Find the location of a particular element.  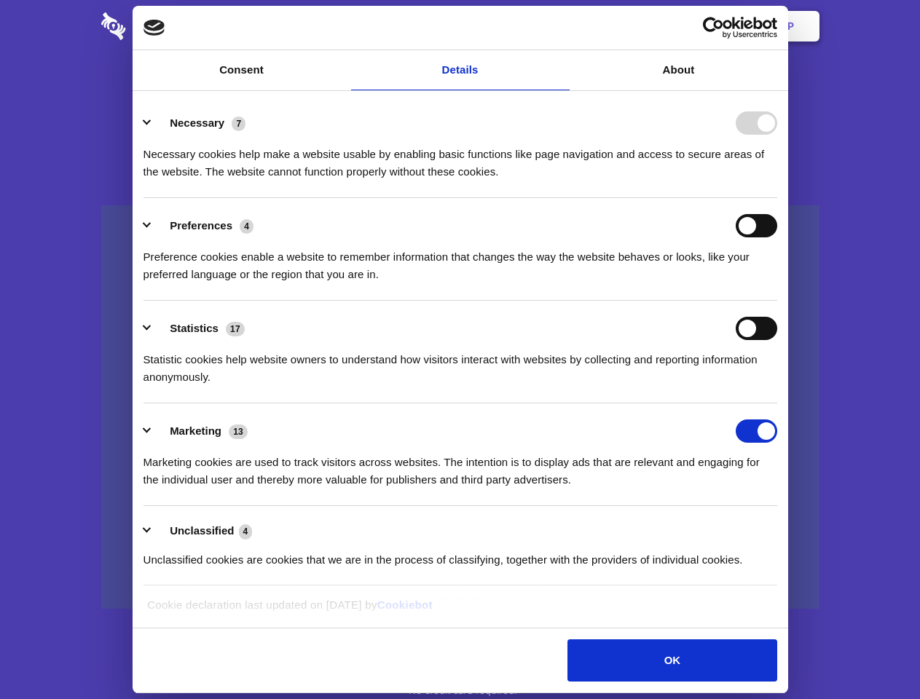

h4: Auto-redaction of sensitive data, encrypted data sharing and self-destructing private chats. Shar... is located at coordinates (460, 157).